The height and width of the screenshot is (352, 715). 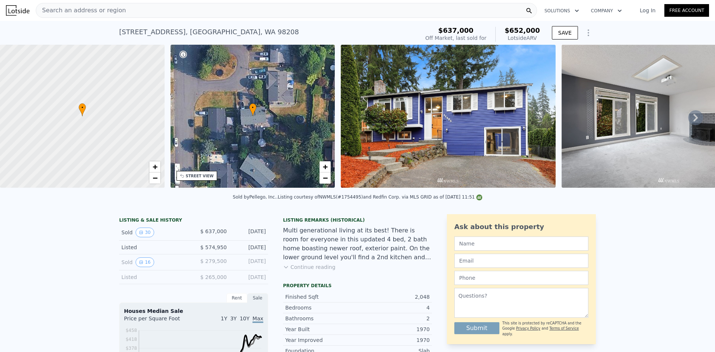 What do you see at coordinates (357, 286) in the screenshot?
I see `div: Property details` at bounding box center [357, 286].